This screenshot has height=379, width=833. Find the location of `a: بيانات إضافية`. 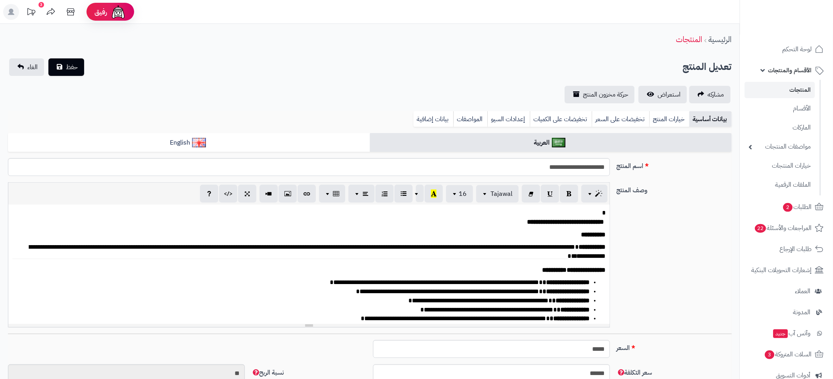

a: بيانات إضافية is located at coordinates (433, 119).